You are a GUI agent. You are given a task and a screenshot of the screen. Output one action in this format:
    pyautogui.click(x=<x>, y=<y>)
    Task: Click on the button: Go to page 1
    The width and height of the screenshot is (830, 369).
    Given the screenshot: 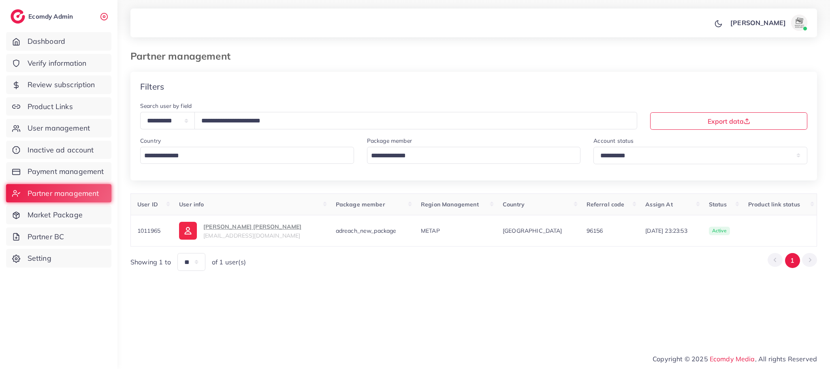 What is the action you would take?
    pyautogui.click(x=793, y=260)
    